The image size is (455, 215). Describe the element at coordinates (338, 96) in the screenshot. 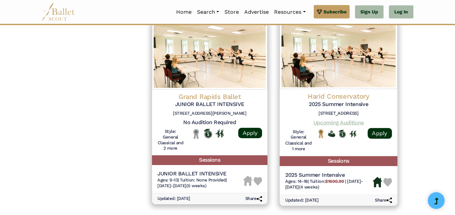

I see `h4: Harid Conservatory` at that location.